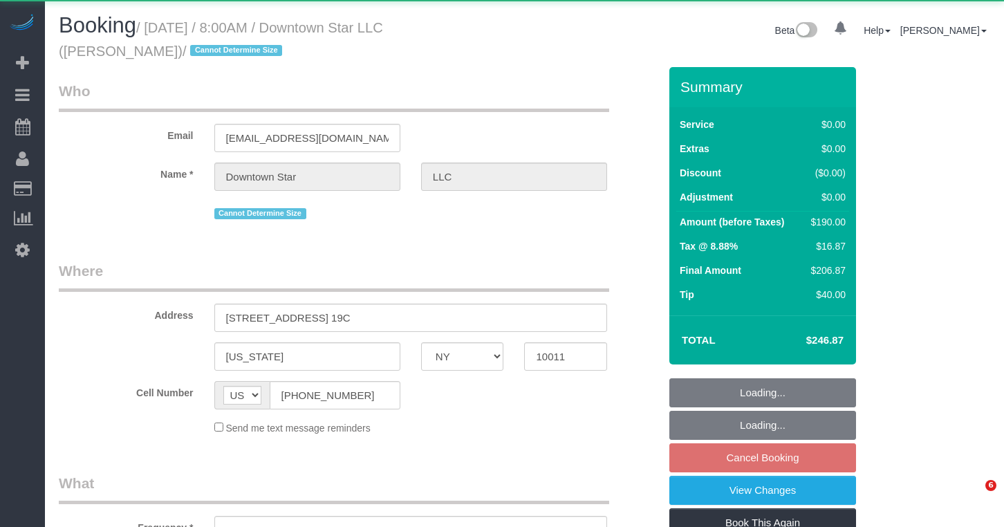 This screenshot has height=527, width=1004. Describe the element at coordinates (126, 133) in the screenshot. I see `label: Email` at that location.